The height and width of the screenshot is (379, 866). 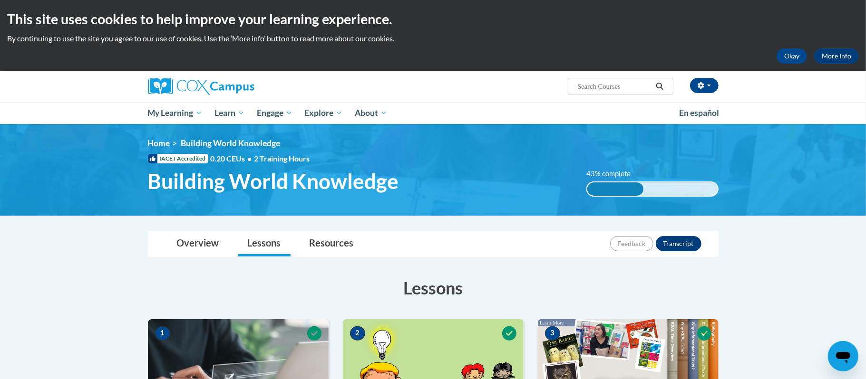 What do you see at coordinates (198, 244) in the screenshot?
I see `a: Overview` at bounding box center [198, 244].